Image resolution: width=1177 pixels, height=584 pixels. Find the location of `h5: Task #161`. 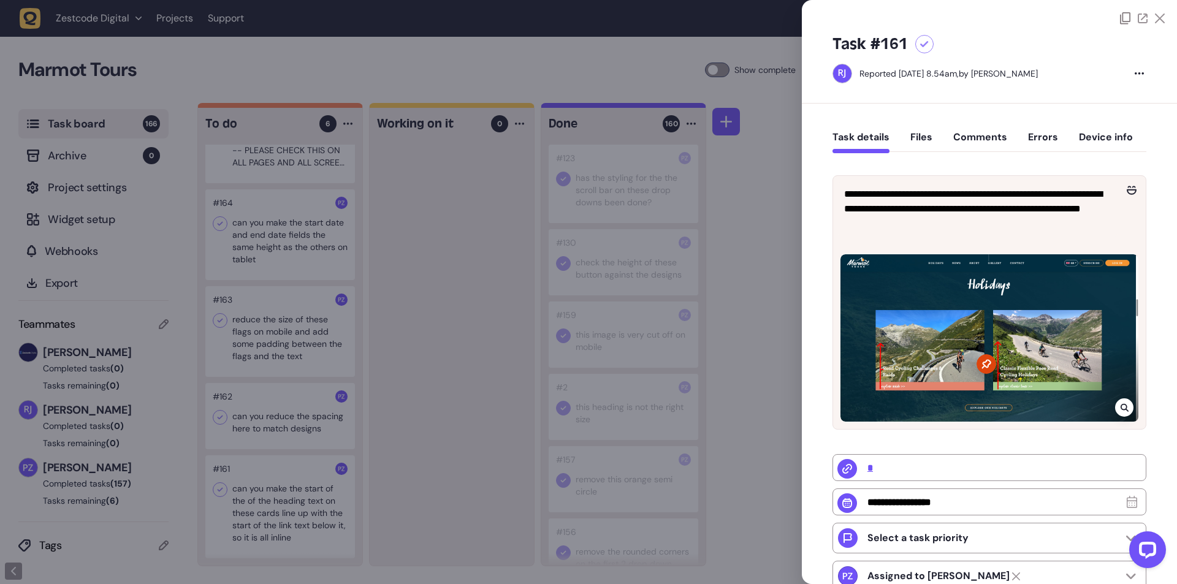

h5: Task #161 is located at coordinates (870, 44).